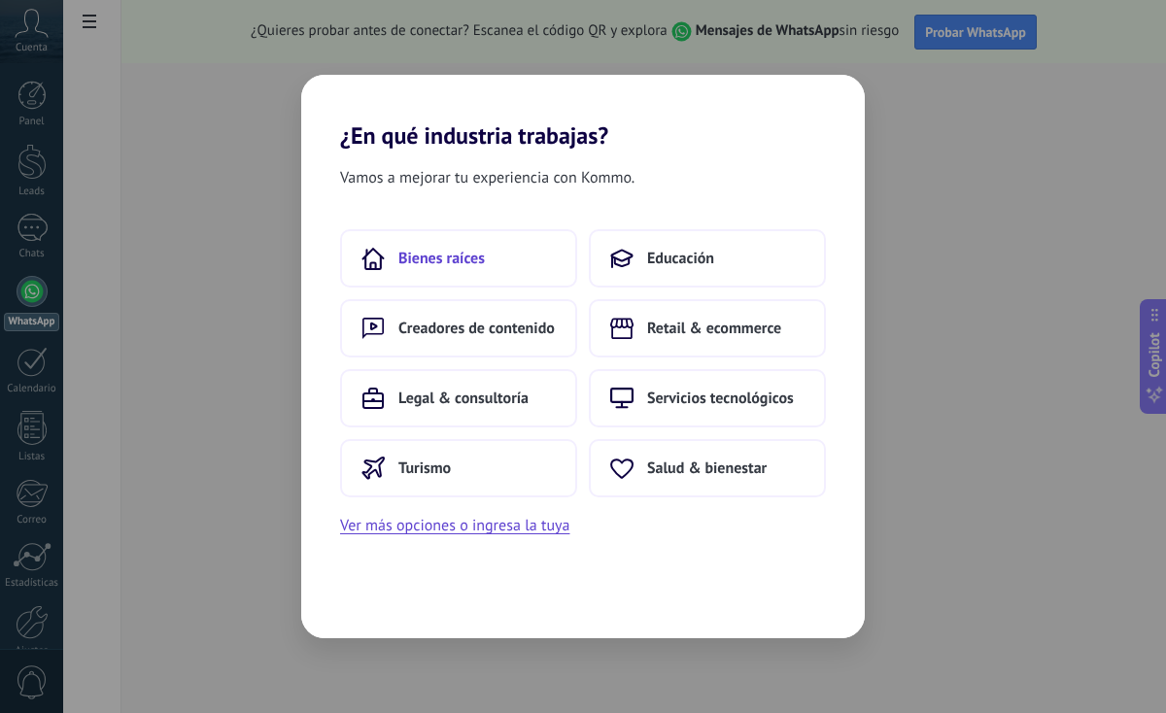  I want to click on span: Retail & ecommerce, so click(714, 329).